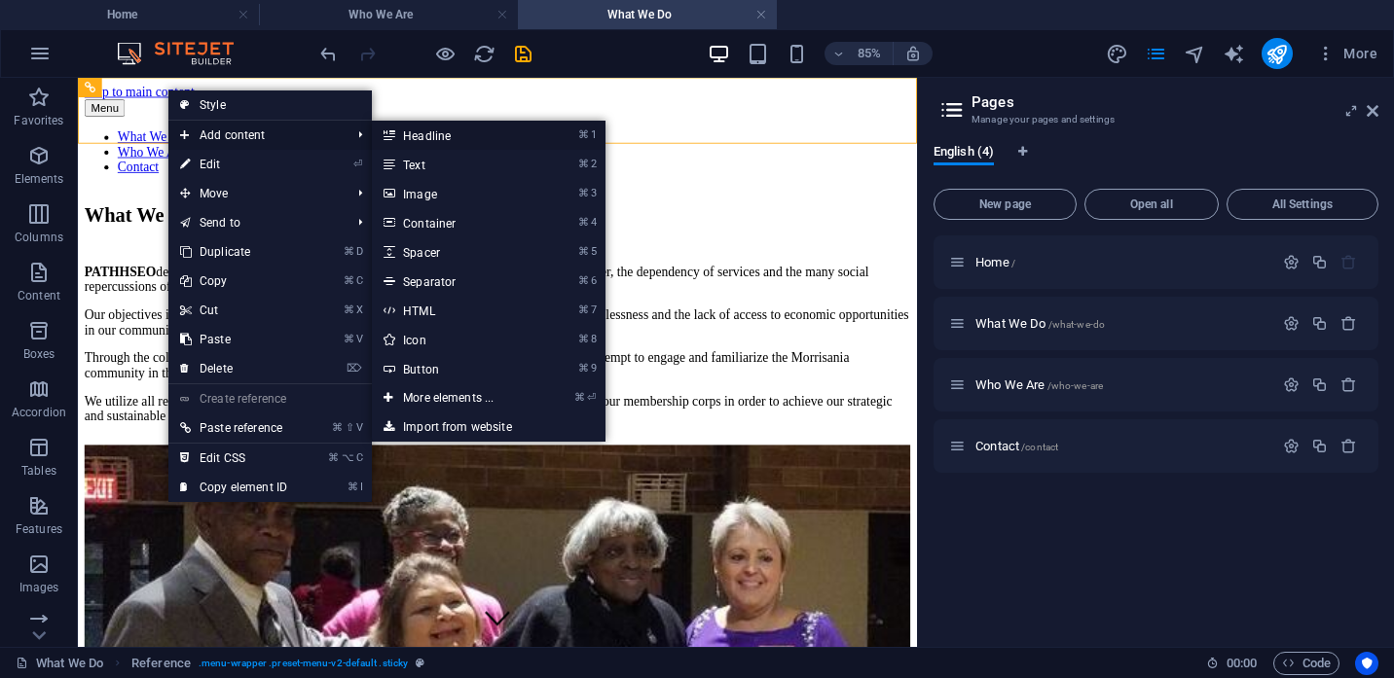 This screenshot has width=1394, height=678. What do you see at coordinates (234, 340) in the screenshot?
I see `a: ⌘VPaste` at bounding box center [234, 340].